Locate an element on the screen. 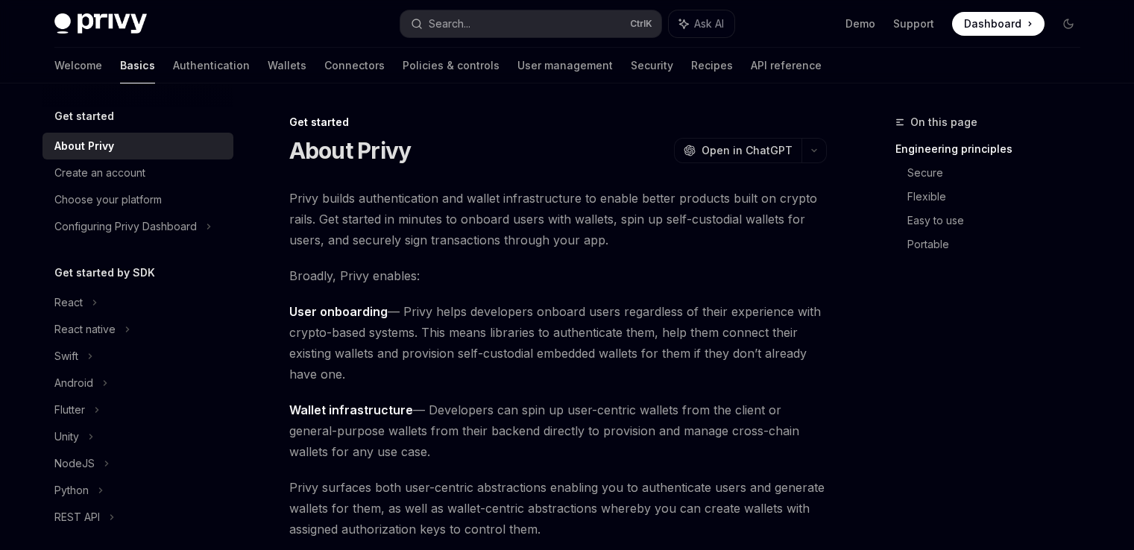 This screenshot has height=550, width=1134. span: On this page is located at coordinates (944, 122).